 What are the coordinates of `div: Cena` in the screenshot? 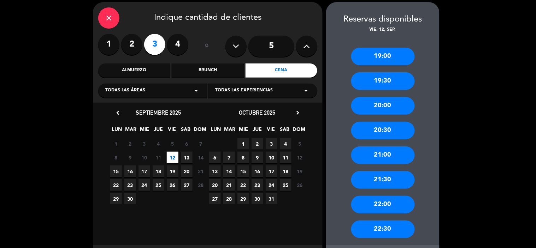 It's located at (281, 71).